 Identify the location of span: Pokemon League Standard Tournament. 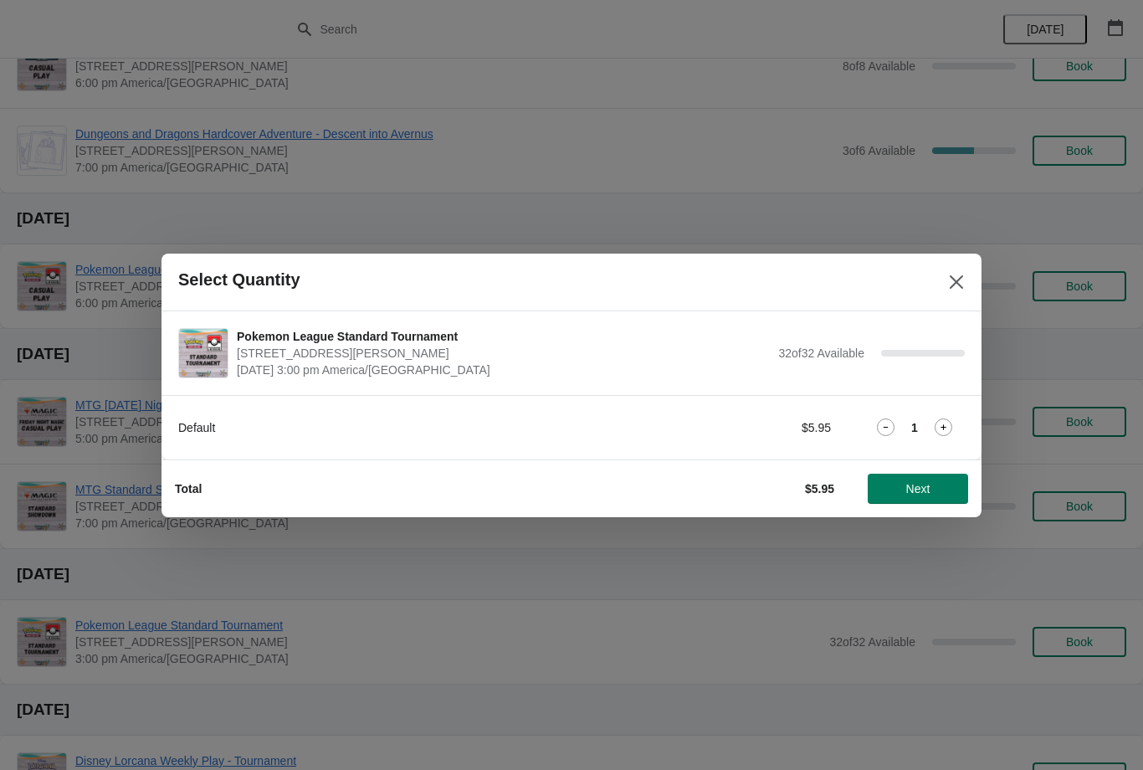
(503, 336).